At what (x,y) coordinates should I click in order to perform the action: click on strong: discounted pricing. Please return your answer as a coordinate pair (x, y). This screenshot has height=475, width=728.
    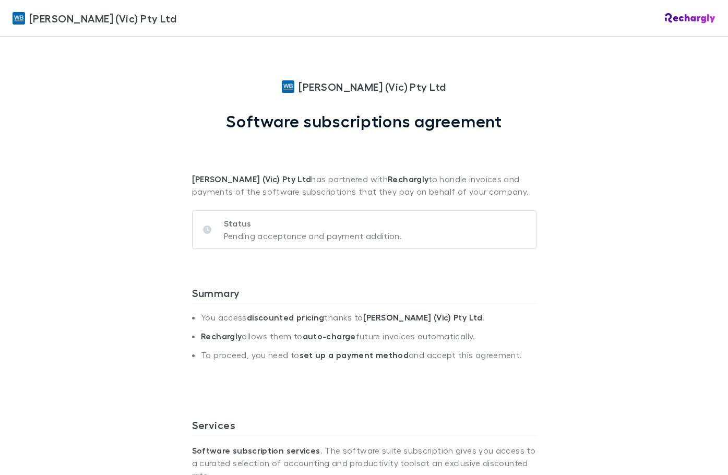
    Looking at the image, I should click on (285, 317).